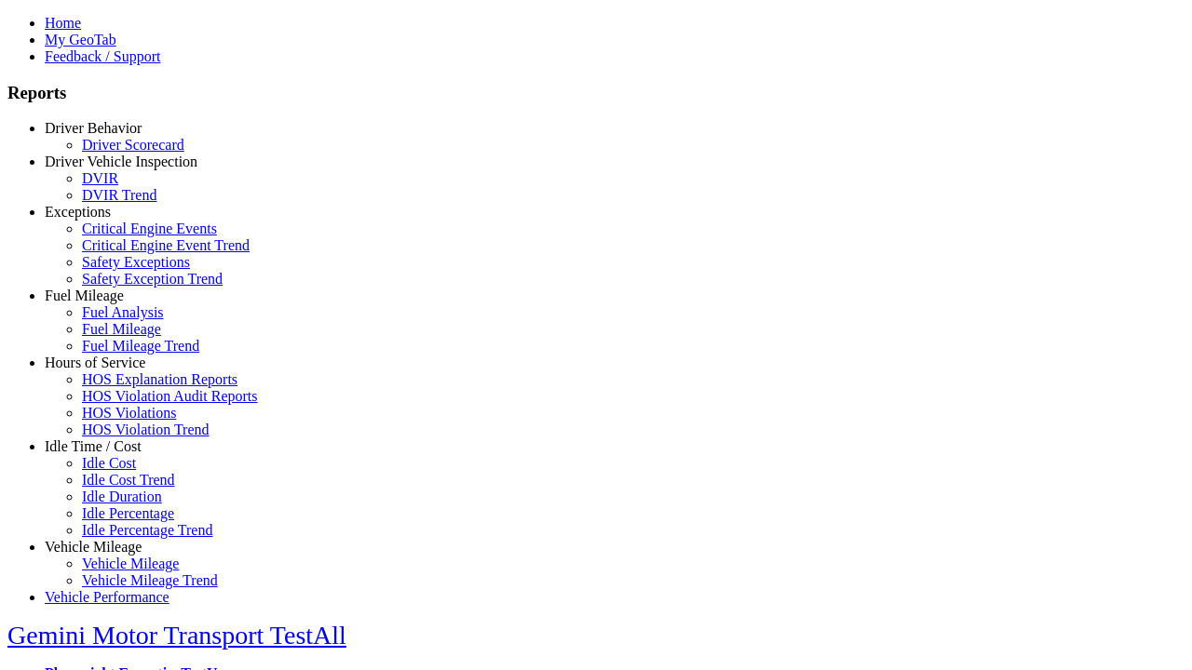 Image resolution: width=1192 pixels, height=670 pixels. Describe the element at coordinates (107, 597) in the screenshot. I see `a: Vehicle Performance` at that location.